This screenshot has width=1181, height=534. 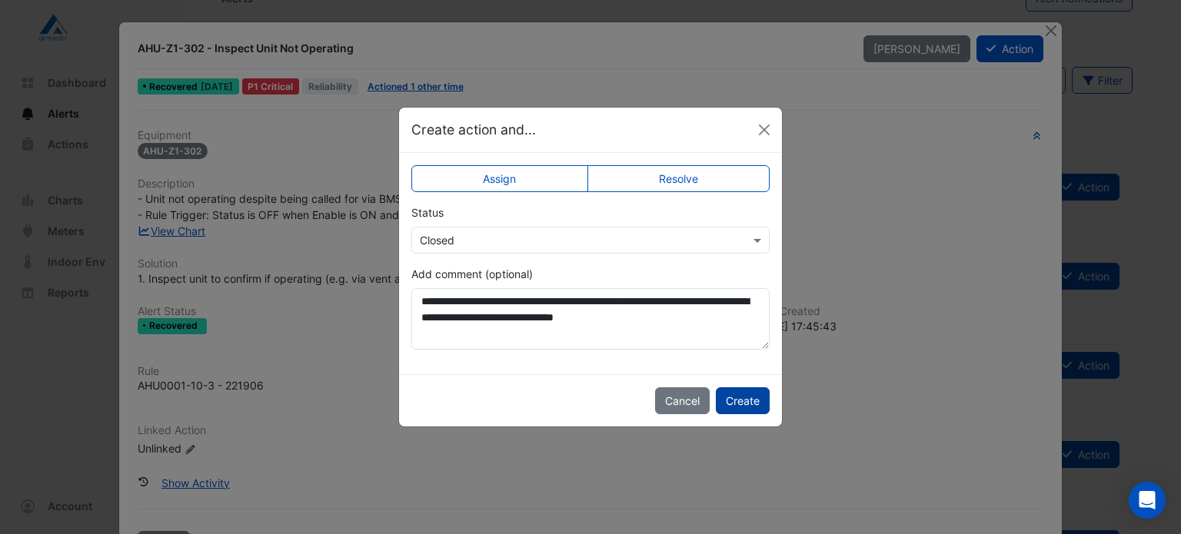 I want to click on button: Cancel, so click(x=682, y=400).